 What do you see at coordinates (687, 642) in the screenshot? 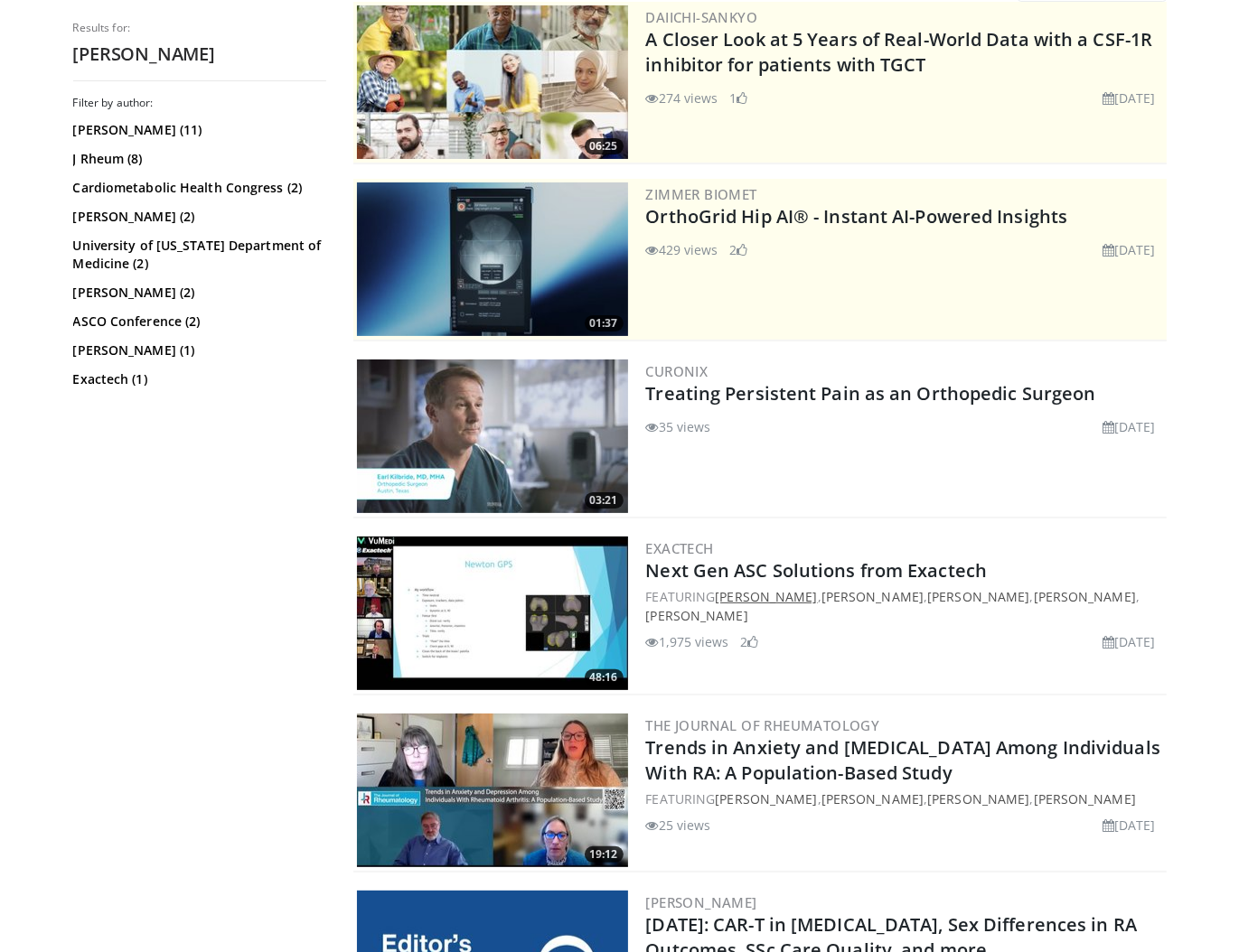
I see `li: 1,975 views` at bounding box center [687, 642].